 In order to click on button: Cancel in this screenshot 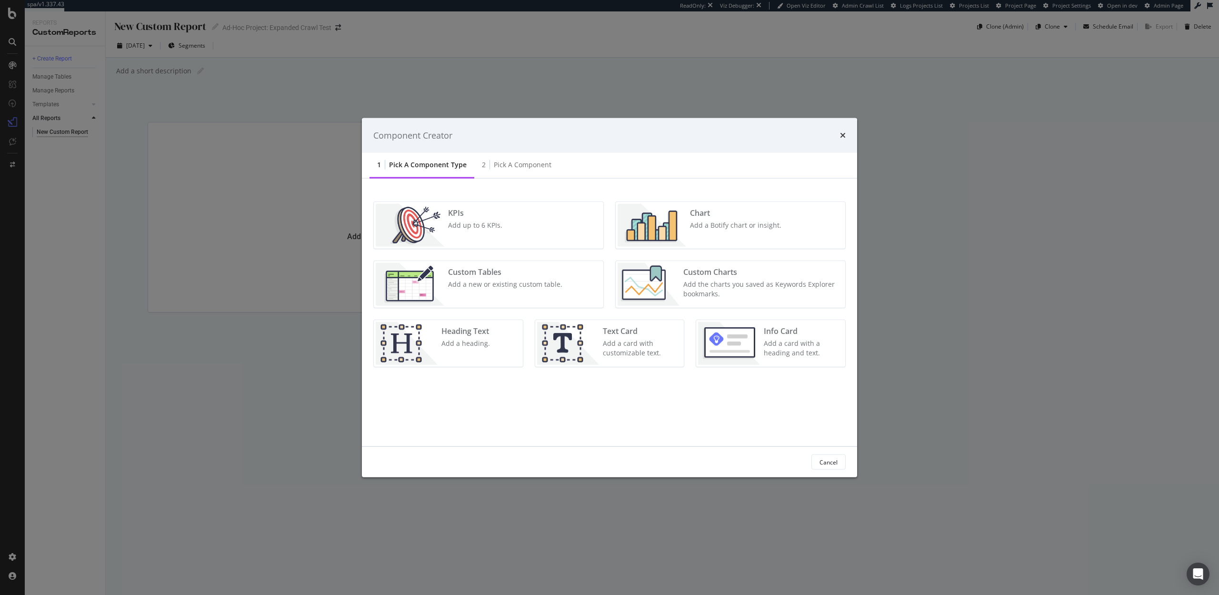, I will do `click(828, 462)`.